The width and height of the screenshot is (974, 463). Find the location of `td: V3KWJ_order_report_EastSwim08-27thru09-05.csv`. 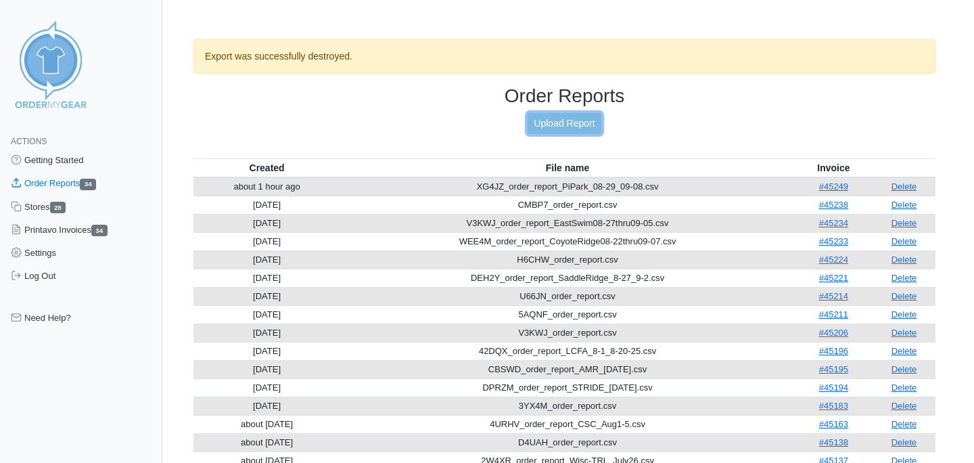

td: V3KWJ_order_report_EastSwim08-27thru09-05.csv is located at coordinates (568, 223).